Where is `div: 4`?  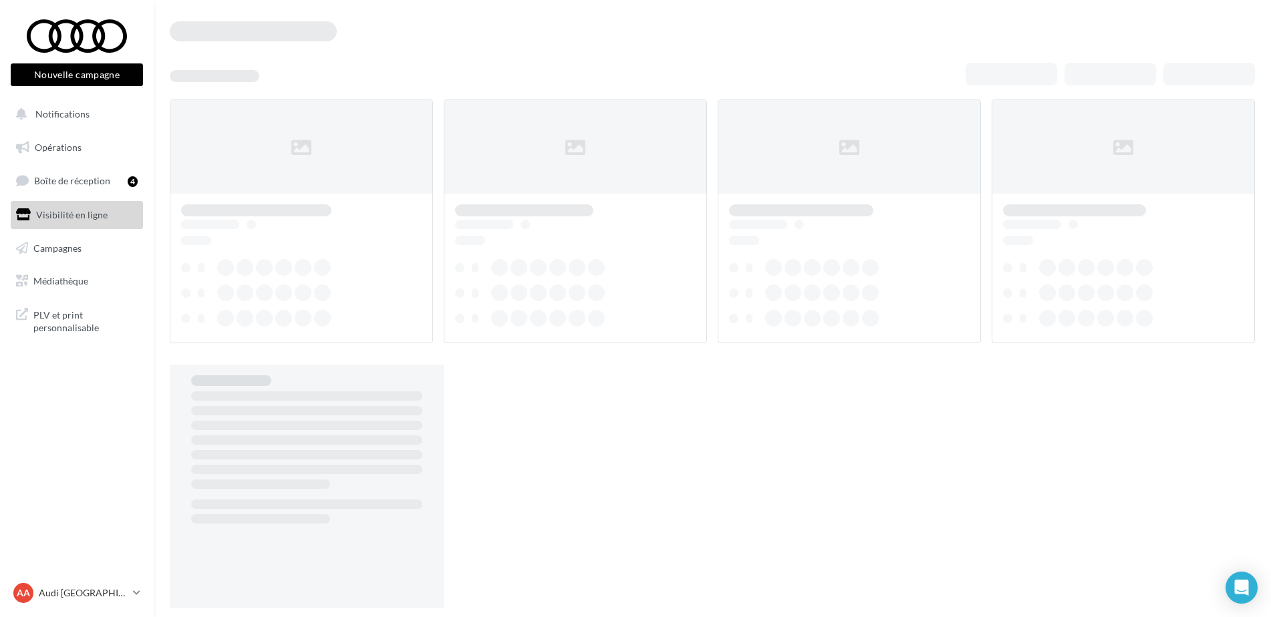
div: 4 is located at coordinates (132, 182).